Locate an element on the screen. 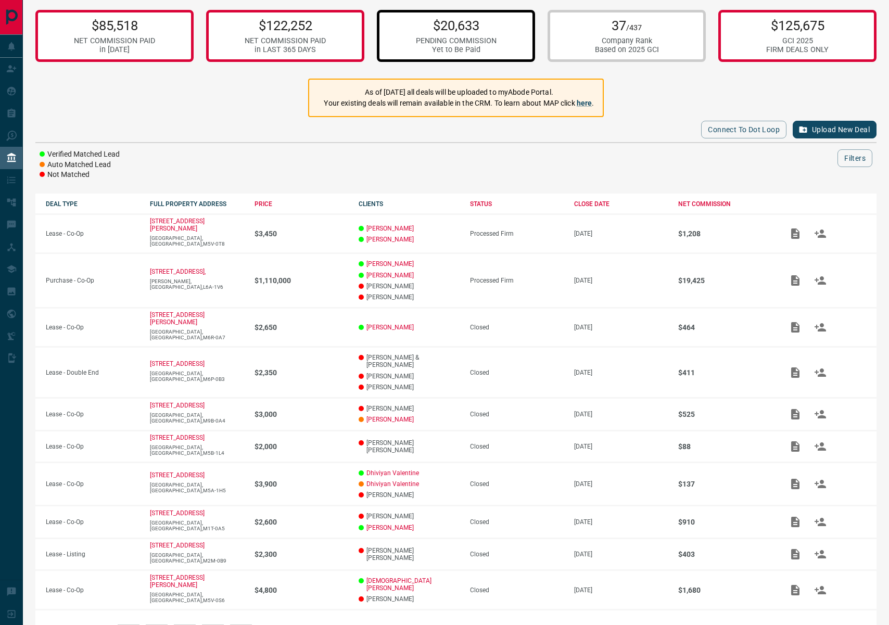 The width and height of the screenshot is (889, 625). p: Lease - Double End is located at coordinates (93, 373).